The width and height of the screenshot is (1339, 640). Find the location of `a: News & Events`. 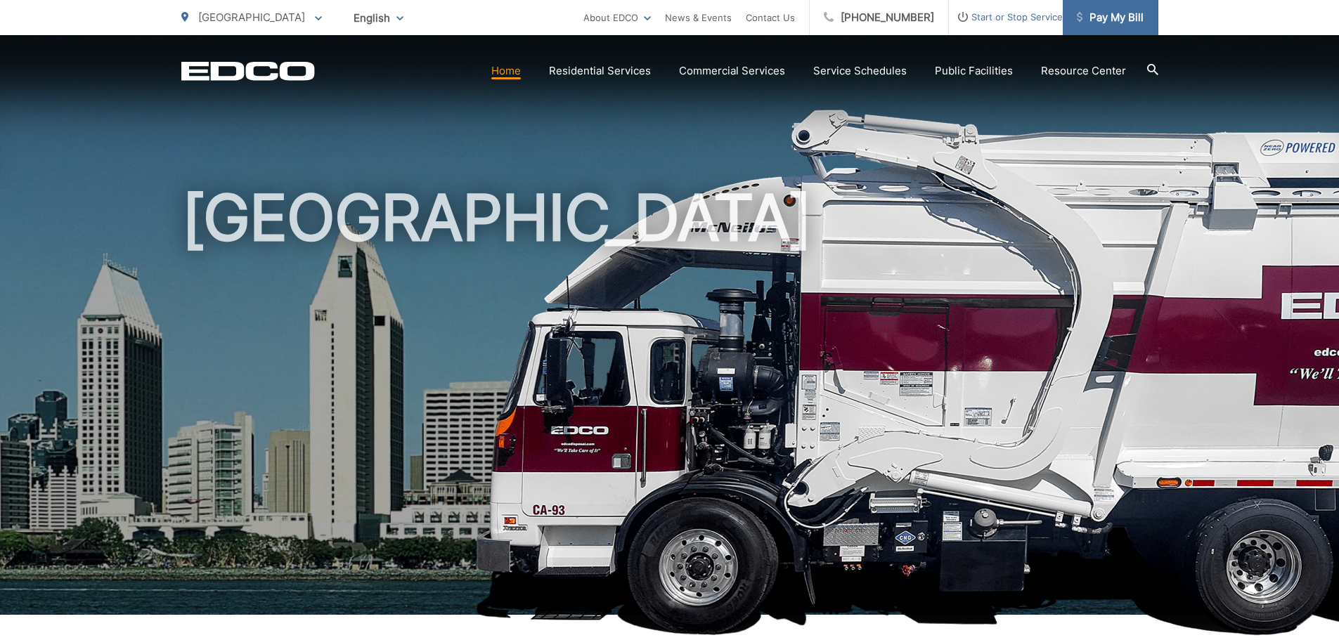

a: News & Events is located at coordinates (698, 18).